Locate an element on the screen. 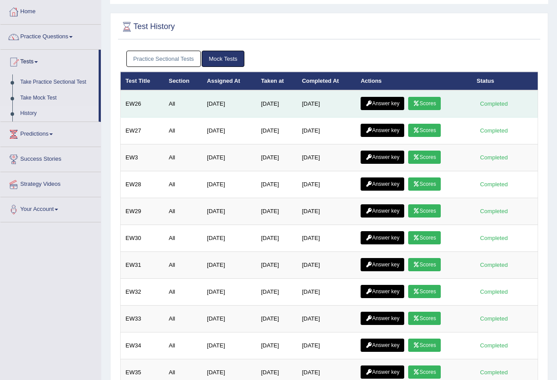 Image resolution: width=557 pixels, height=380 pixels. th: Assigned At is located at coordinates (229, 81).